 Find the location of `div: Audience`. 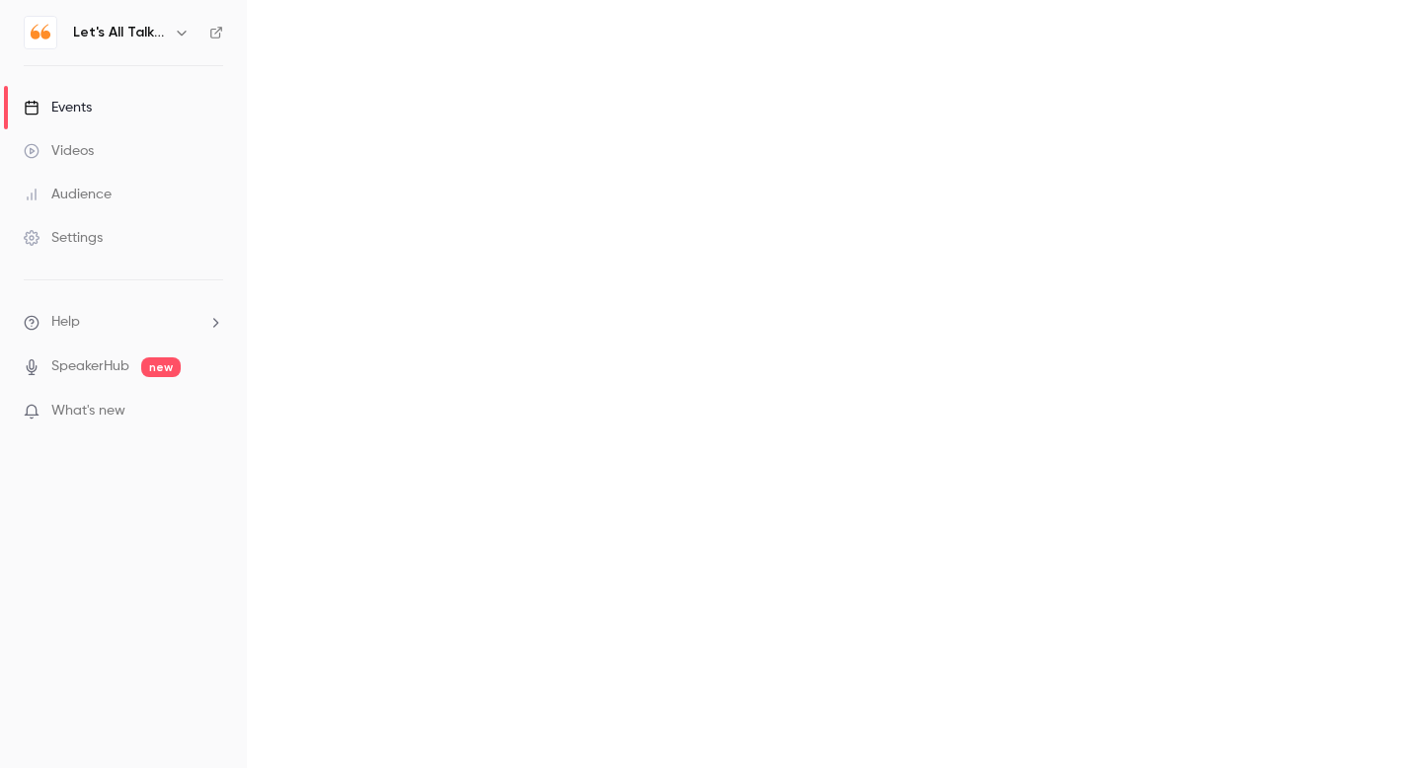

div: Audience is located at coordinates (67, 195).